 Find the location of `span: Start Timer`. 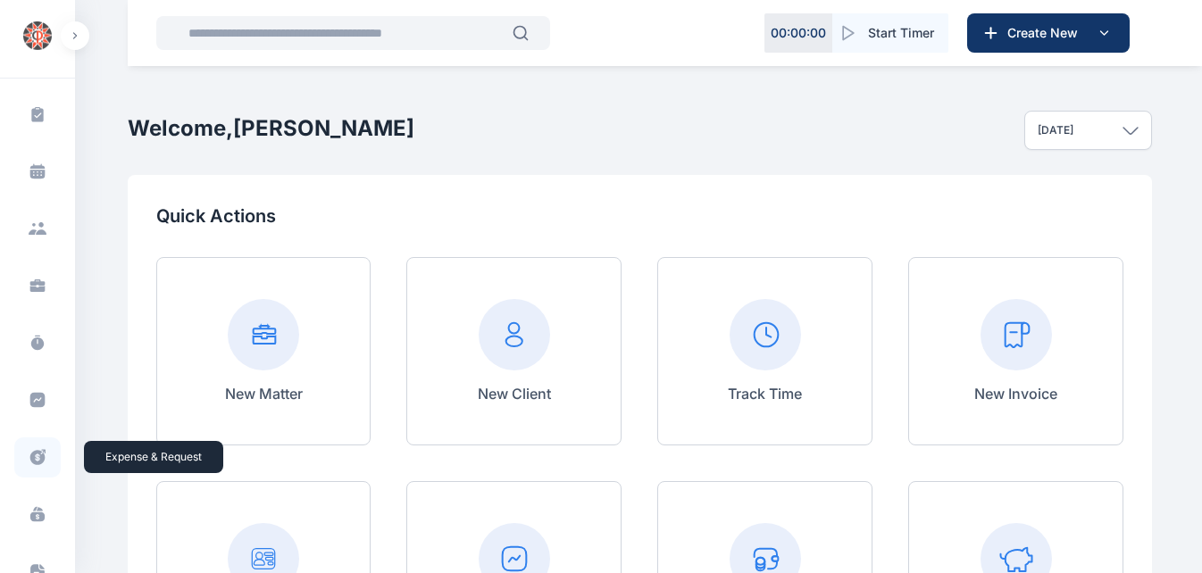

span: Start Timer is located at coordinates (901, 33).